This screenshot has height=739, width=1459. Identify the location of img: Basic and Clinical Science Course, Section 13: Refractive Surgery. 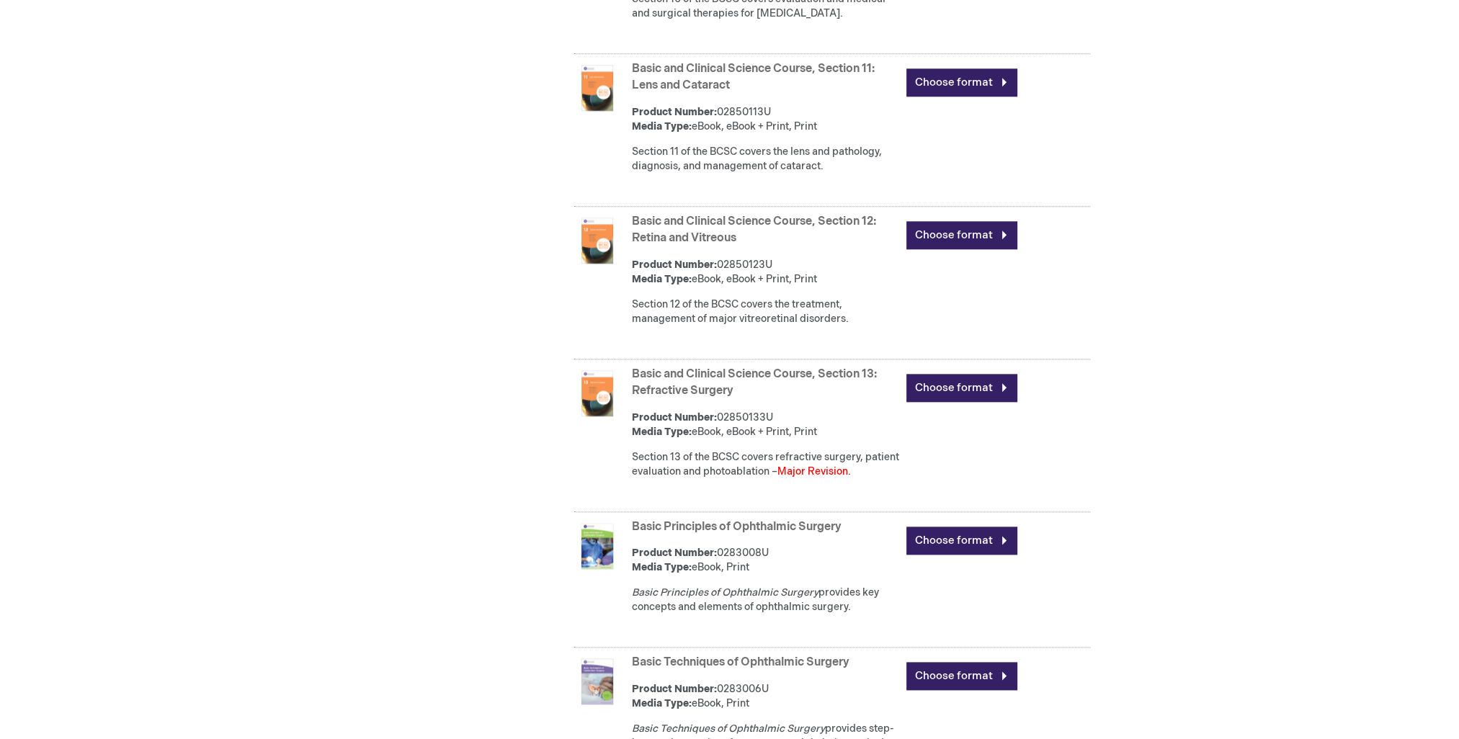
(597, 393).